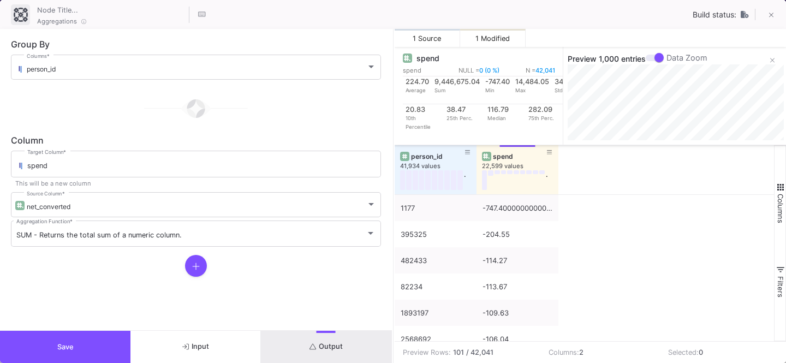  What do you see at coordinates (326, 346) in the screenshot?
I see `span: Output` at bounding box center [326, 346].